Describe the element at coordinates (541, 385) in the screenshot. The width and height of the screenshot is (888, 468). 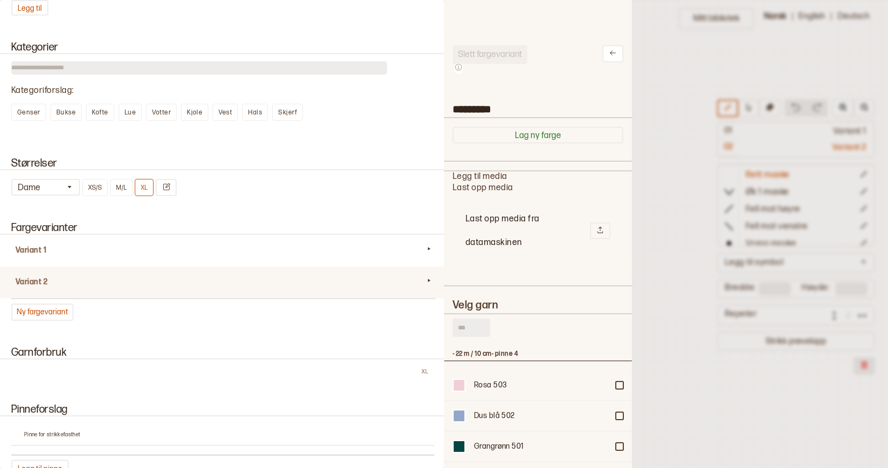
I see `div: Rosa 503` at that location.